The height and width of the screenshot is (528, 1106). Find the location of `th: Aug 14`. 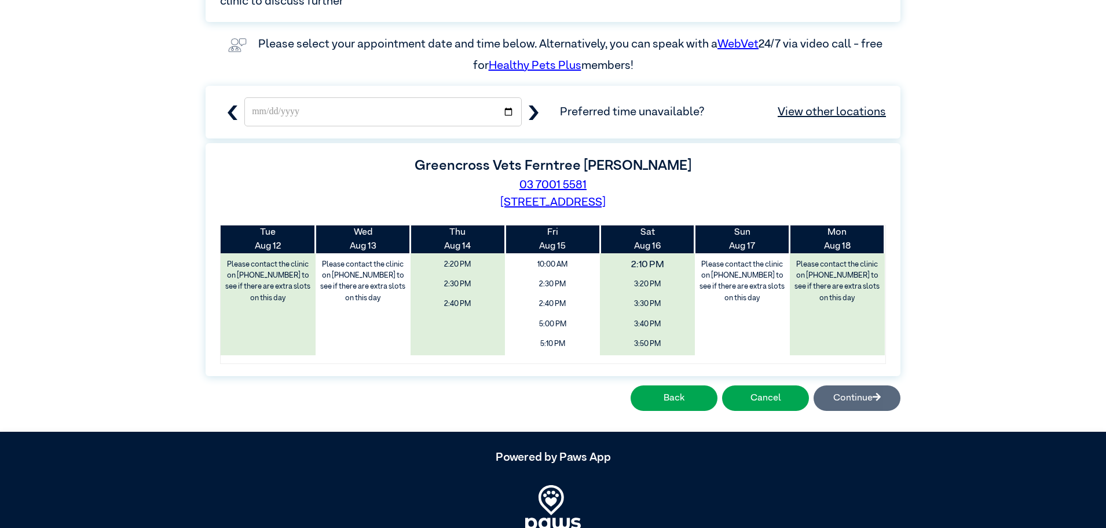

th: Aug 14 is located at coordinates (458, 239).